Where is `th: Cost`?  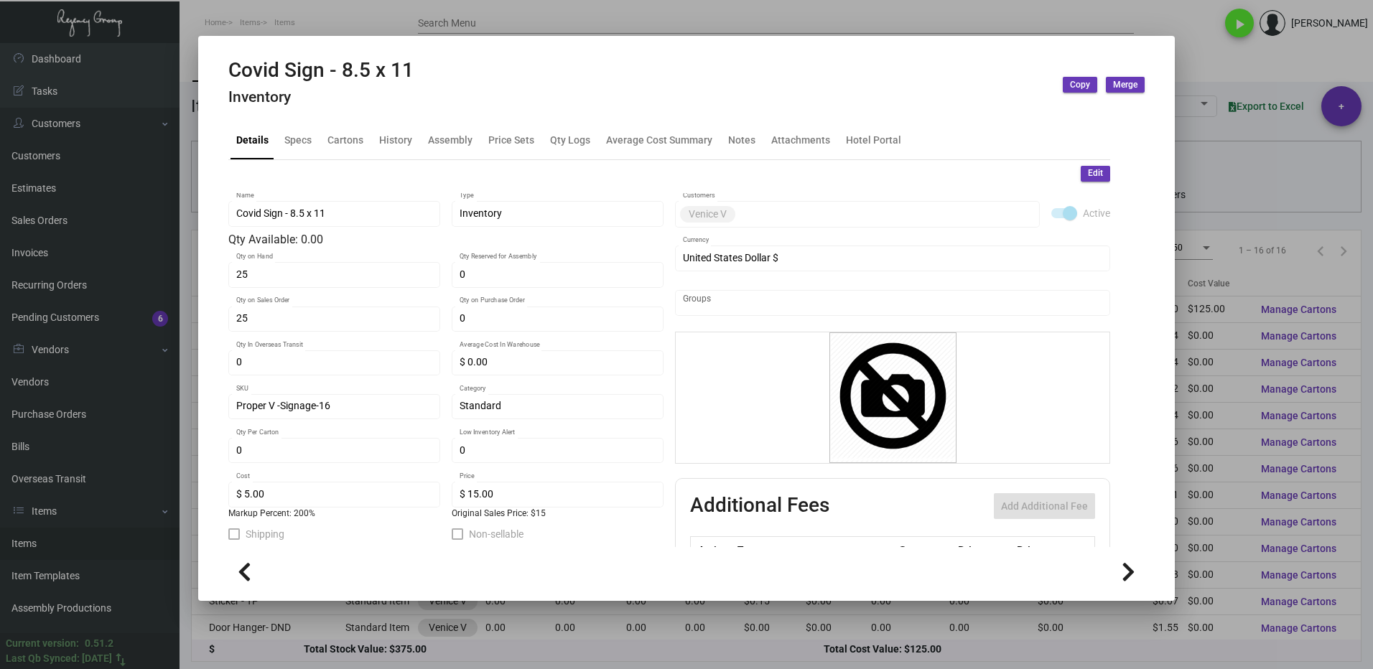 th: Cost is located at coordinates (924, 549).